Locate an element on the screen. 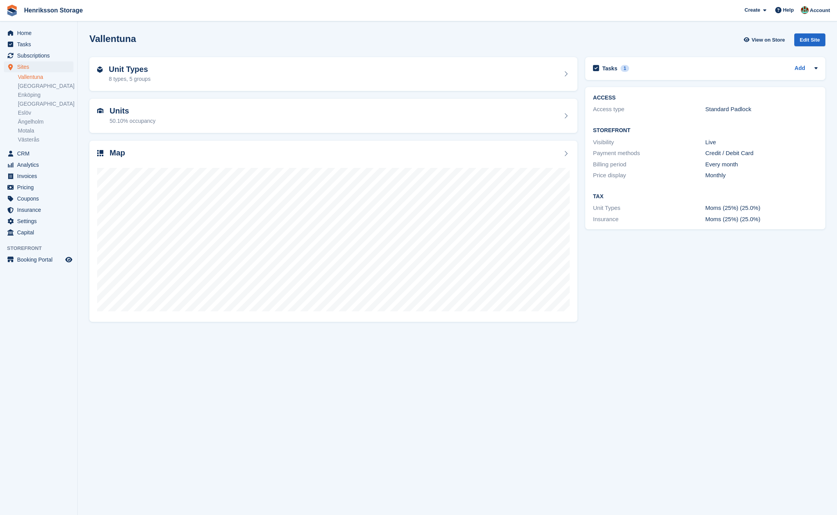 The width and height of the screenshot is (837, 515). h2: Unit Types is located at coordinates (129, 69).